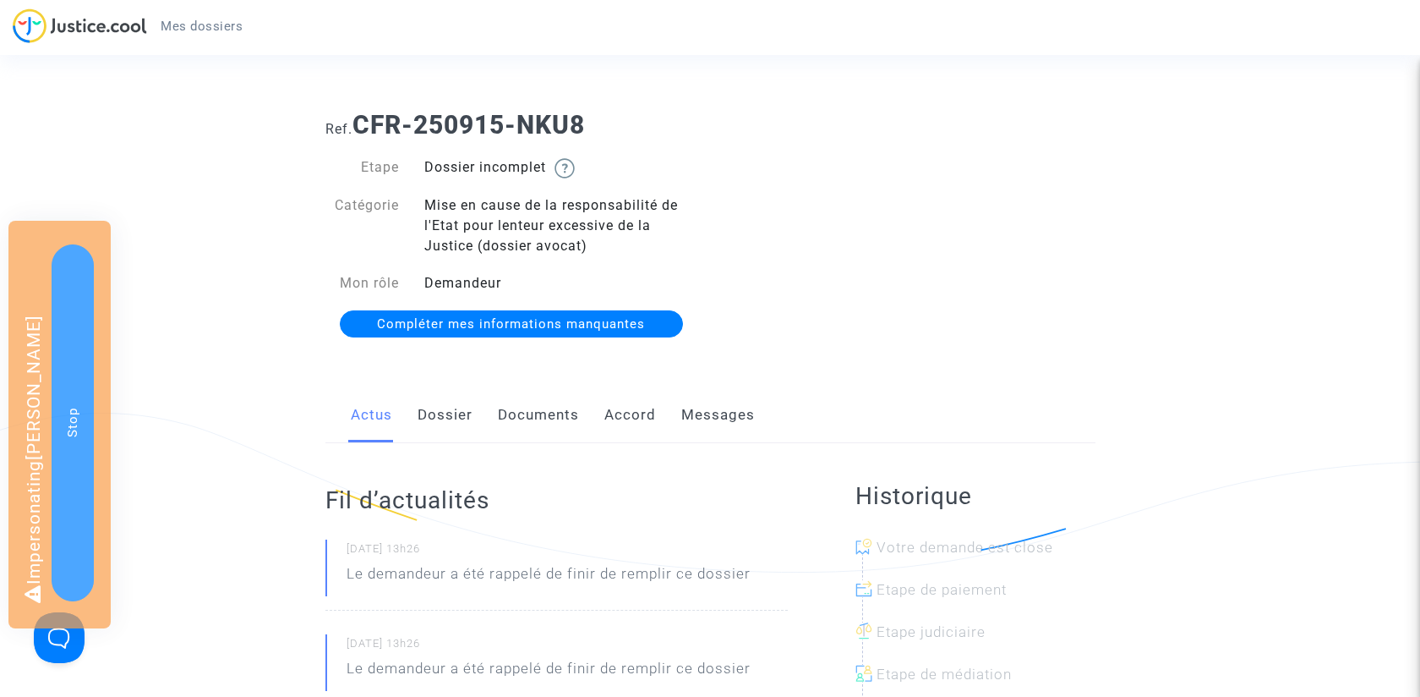 The width and height of the screenshot is (1420, 697). What do you see at coordinates (630, 415) in the screenshot?
I see `a: Accord` at bounding box center [630, 415].